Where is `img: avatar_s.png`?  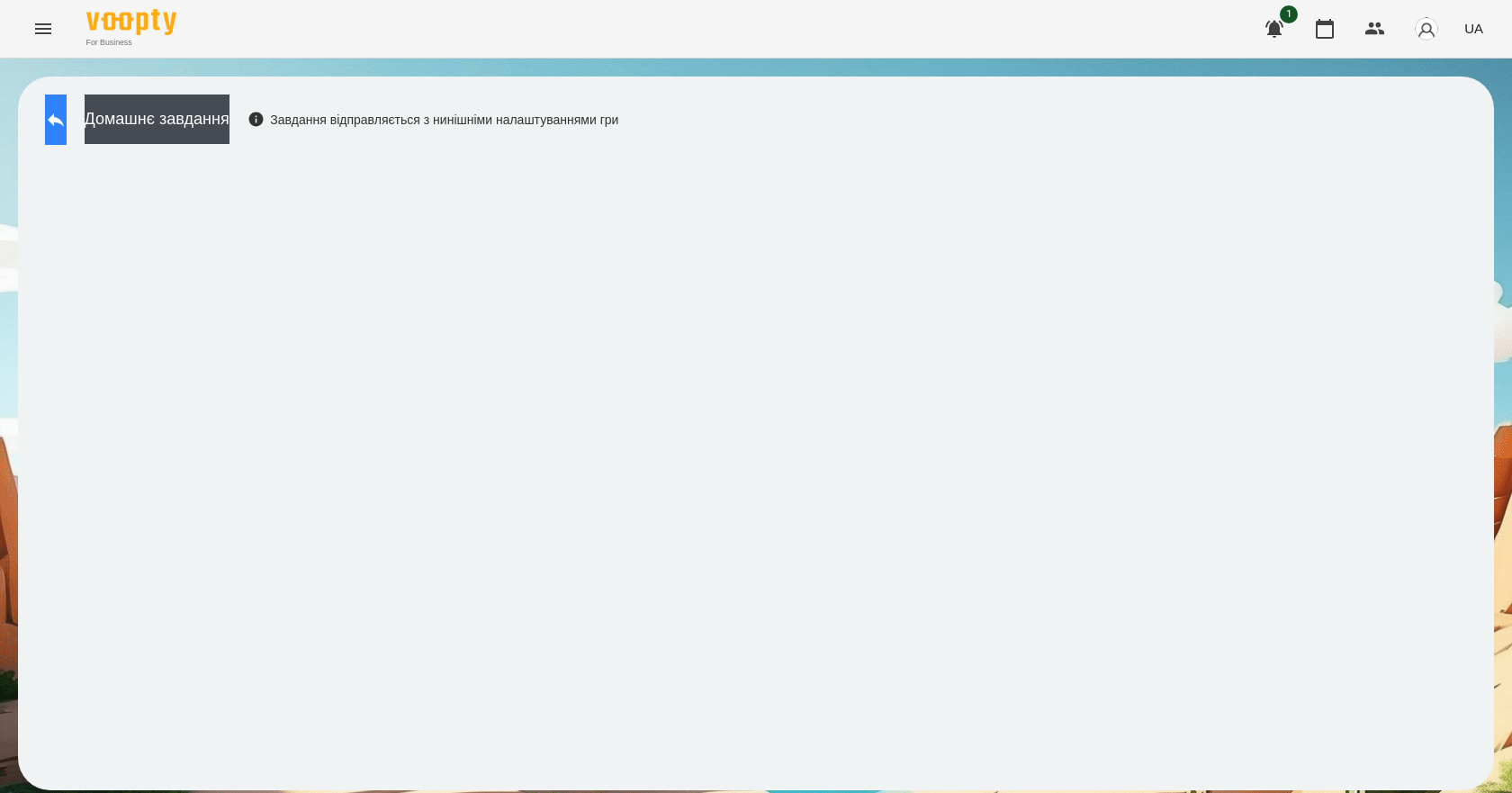
img: avatar_s.png is located at coordinates (1426, 29).